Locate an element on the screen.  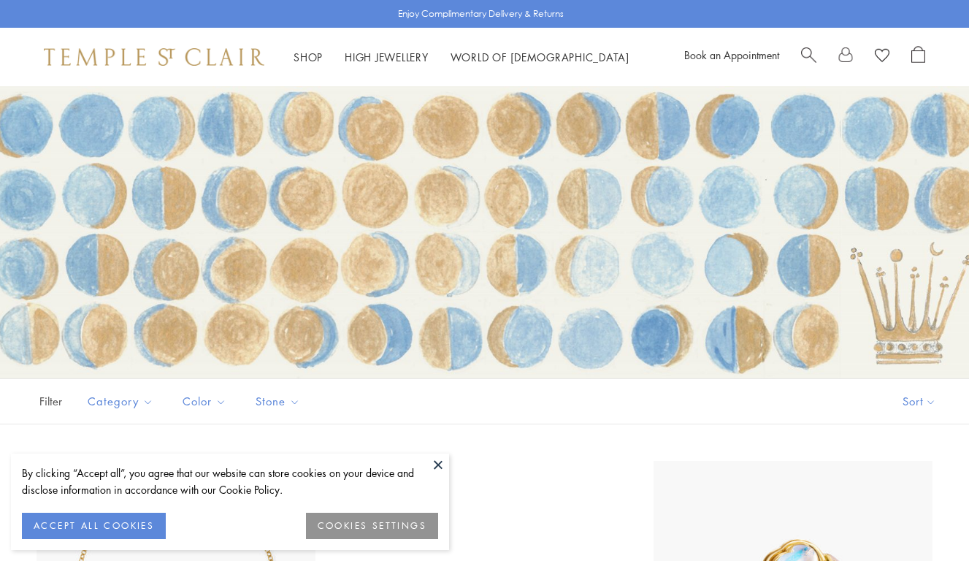
div: By clicking “Accept all”, you agree that our website can store cookies on your device and disclos... is located at coordinates (230, 481).